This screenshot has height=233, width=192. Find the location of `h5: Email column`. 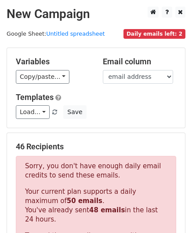

h5: Email column is located at coordinates (140, 62).